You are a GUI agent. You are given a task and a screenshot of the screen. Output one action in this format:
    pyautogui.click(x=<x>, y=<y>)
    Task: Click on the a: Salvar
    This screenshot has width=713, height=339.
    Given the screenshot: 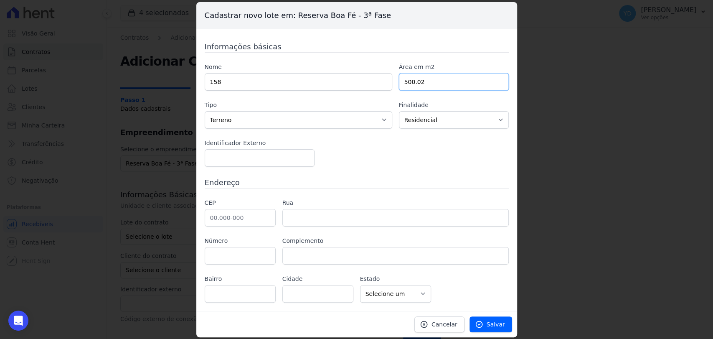 What is the action you would take?
    pyautogui.click(x=491, y=324)
    